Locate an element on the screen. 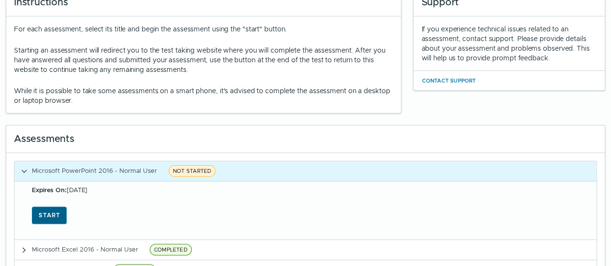 This screenshot has height=266, width=611. div: Assessments is located at coordinates (305, 139).